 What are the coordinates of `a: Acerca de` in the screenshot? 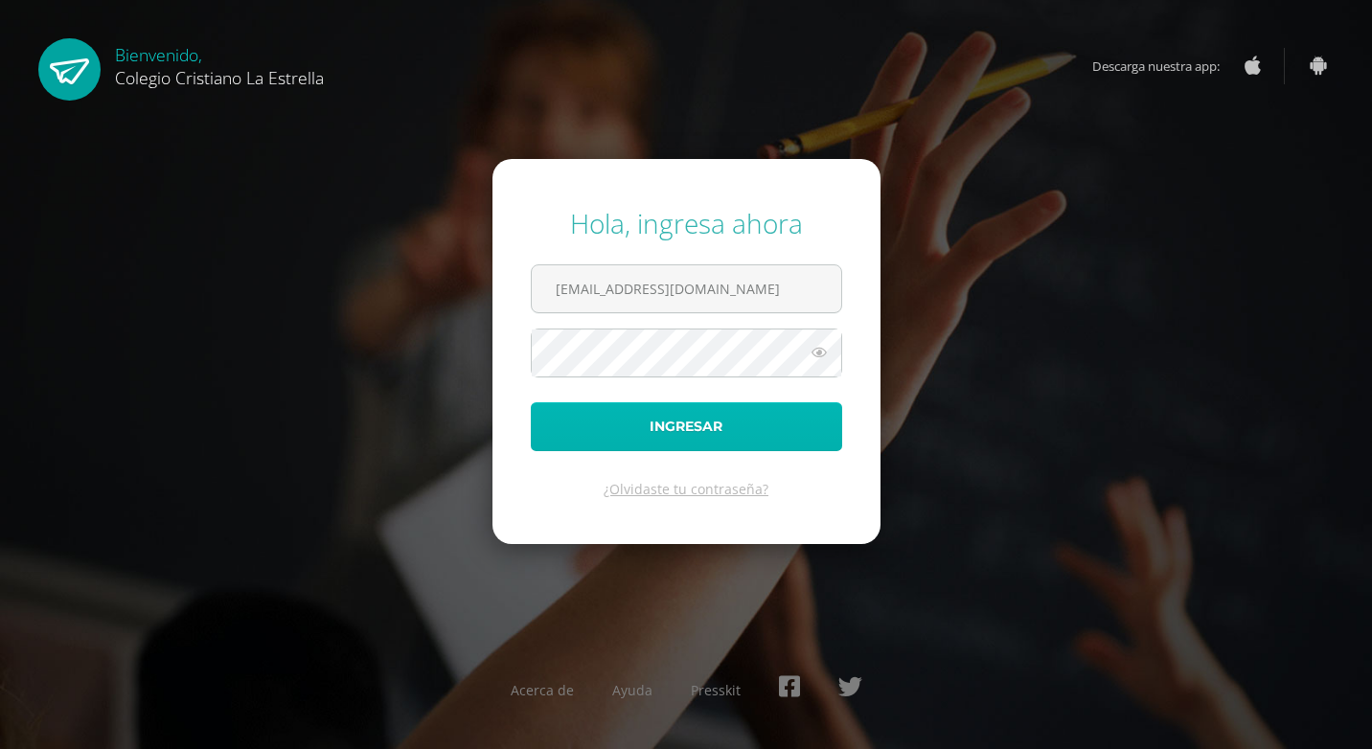 It's located at (542, 690).